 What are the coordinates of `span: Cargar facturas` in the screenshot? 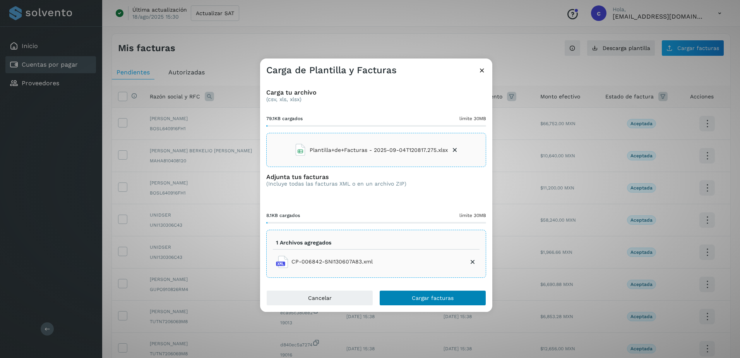 It's located at (433, 298).